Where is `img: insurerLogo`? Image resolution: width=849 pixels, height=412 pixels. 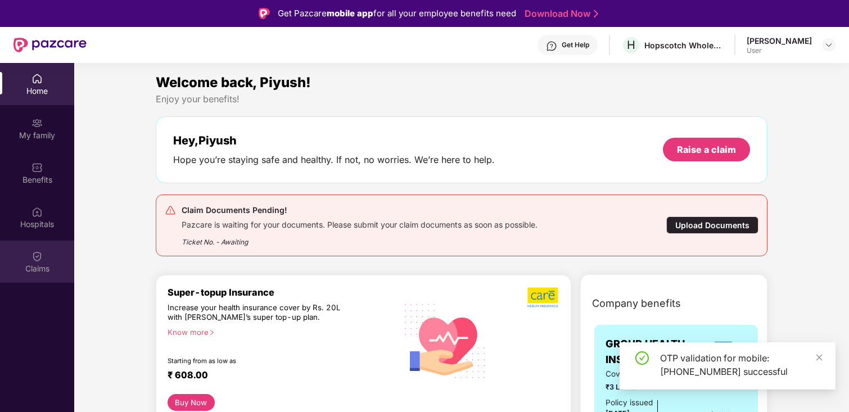 img: insurerLogo is located at coordinates (723, 352).